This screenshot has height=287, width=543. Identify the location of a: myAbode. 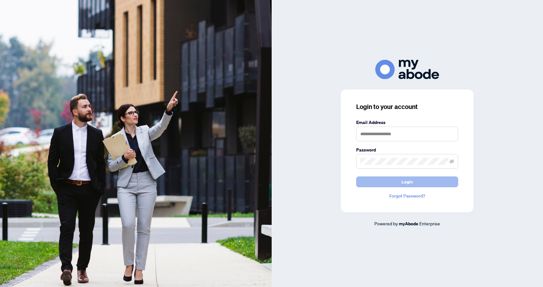
(409, 223).